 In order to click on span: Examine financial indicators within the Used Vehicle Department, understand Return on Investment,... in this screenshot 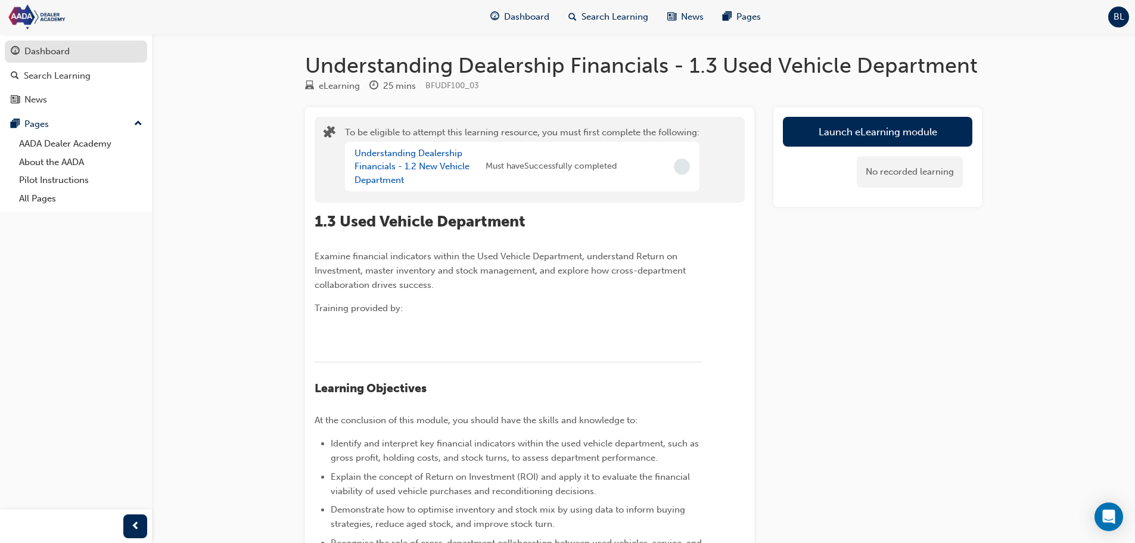, I will do `click(501, 271)`.